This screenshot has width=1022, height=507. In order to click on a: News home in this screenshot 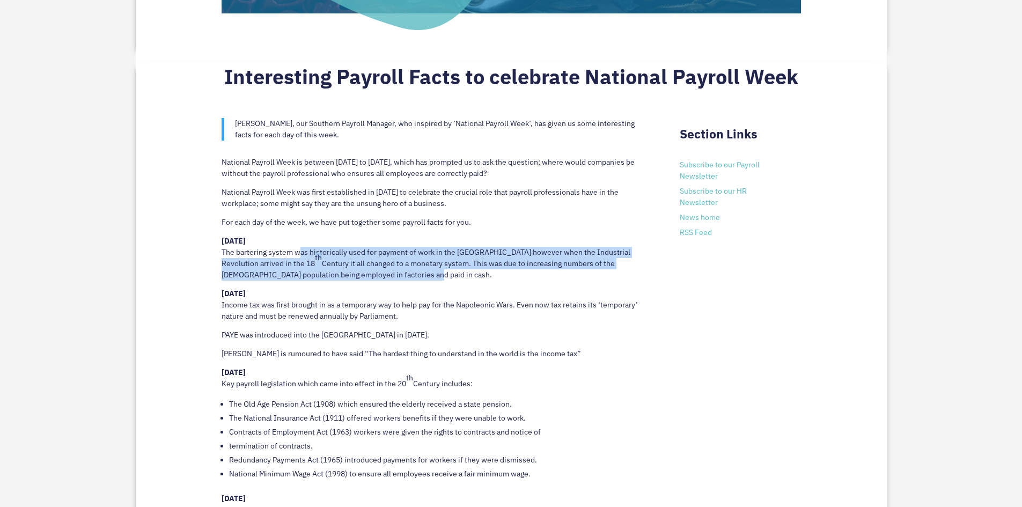, I will do `click(700, 217)`.